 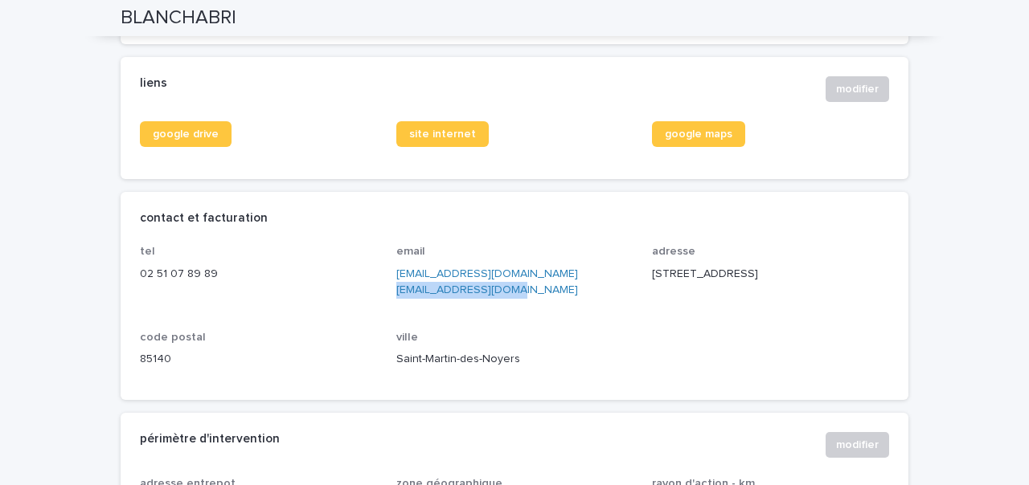 I want to click on span: google drive, so click(x=186, y=134).